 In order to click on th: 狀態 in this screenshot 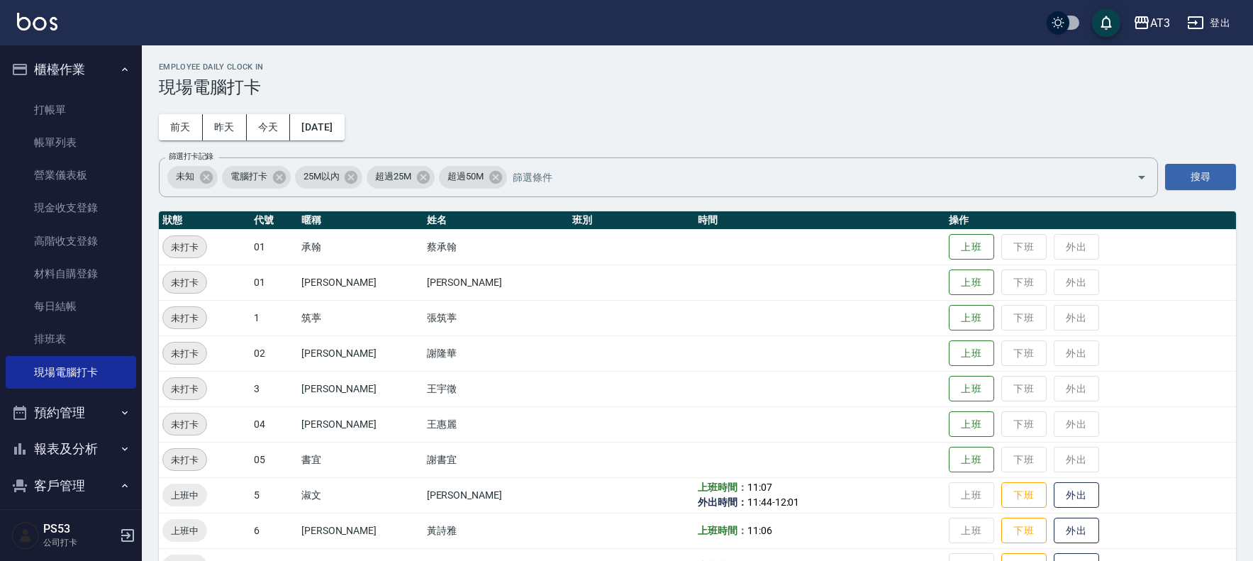, I will do `click(204, 221)`.